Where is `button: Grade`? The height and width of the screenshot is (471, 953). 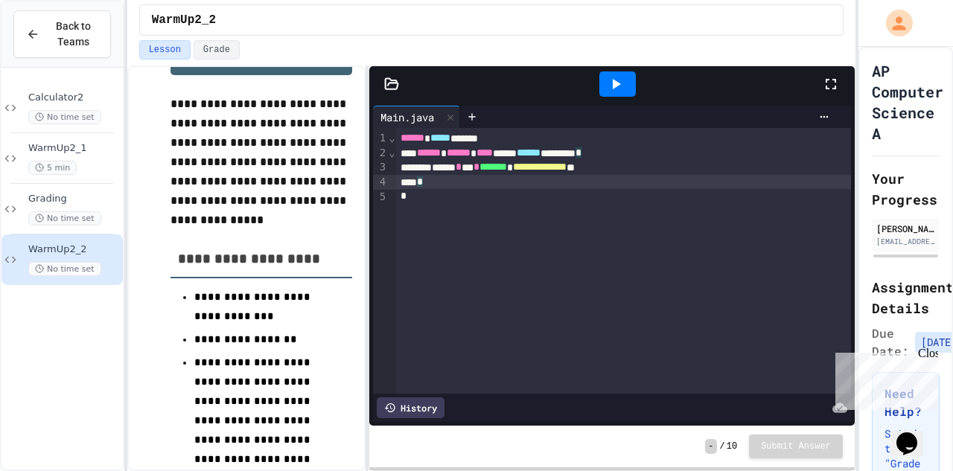
button: Grade is located at coordinates (217, 50).